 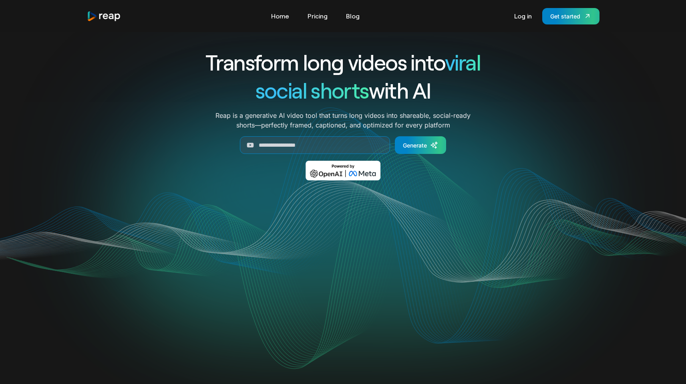 I want to click on a: Blog, so click(x=353, y=16).